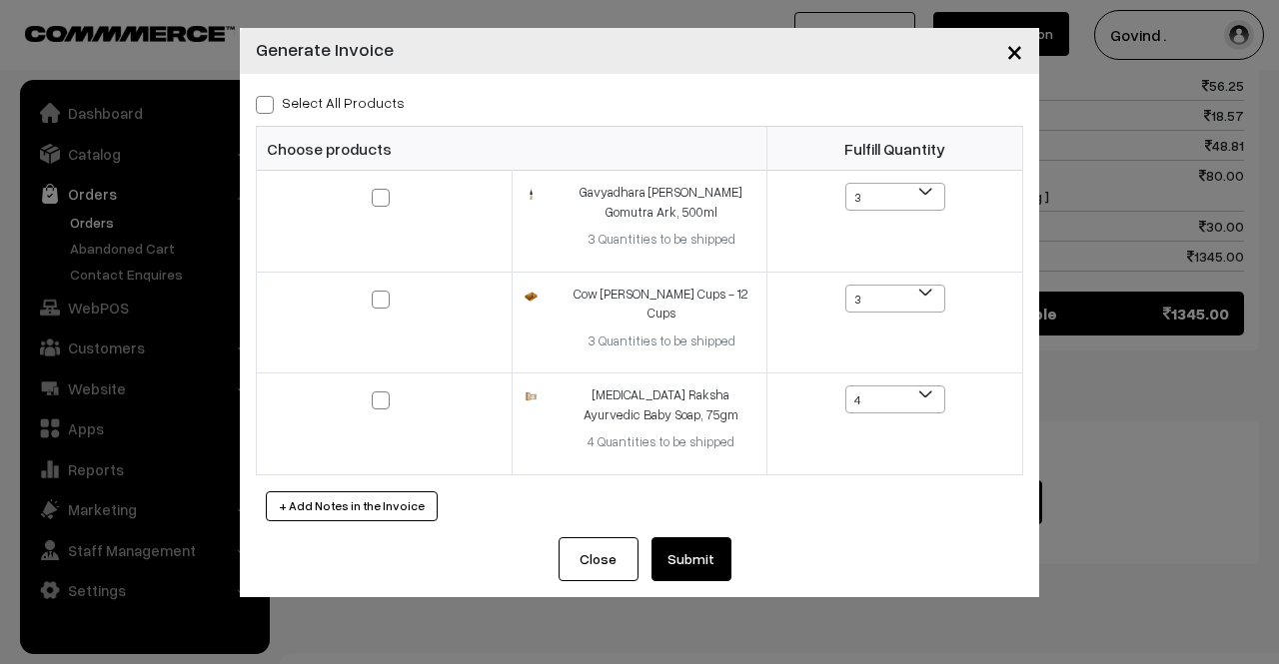 The height and width of the screenshot is (664, 1279). Describe the element at coordinates (531, 193) in the screenshot. I see `img: 17309831905284gavyadhara-gomutra-ark.png` at that location.